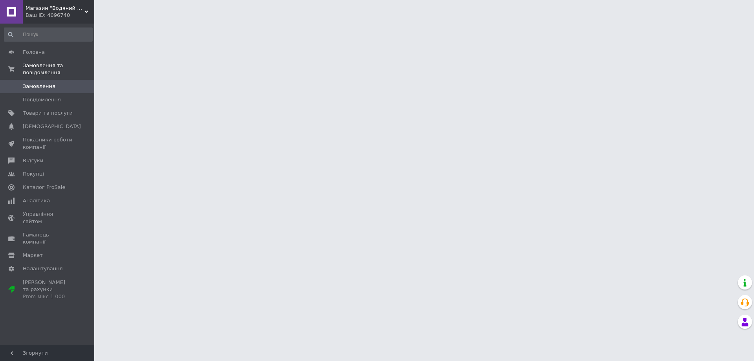  What do you see at coordinates (47, 113) in the screenshot?
I see `span: Товари та послуги` at bounding box center [47, 113].